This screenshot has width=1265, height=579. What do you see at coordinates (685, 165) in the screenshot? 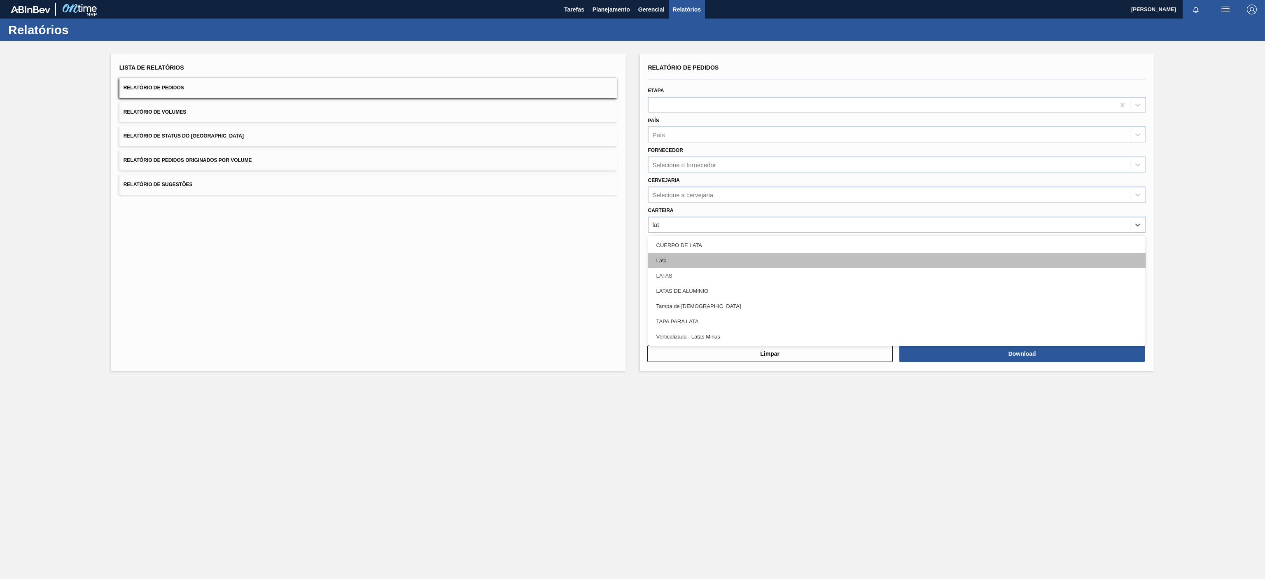
I see `div: Selecione o fornecedor` at bounding box center [685, 165].